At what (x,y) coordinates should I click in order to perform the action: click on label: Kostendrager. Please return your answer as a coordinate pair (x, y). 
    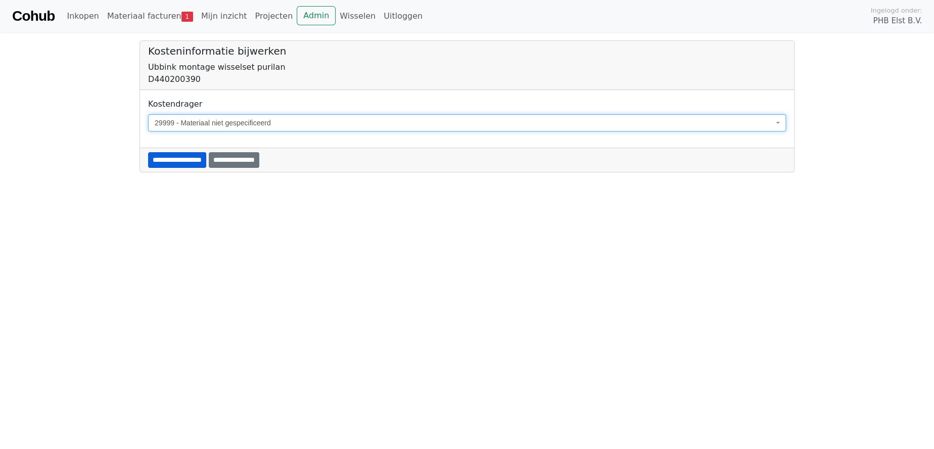
    Looking at the image, I should click on (175, 104).